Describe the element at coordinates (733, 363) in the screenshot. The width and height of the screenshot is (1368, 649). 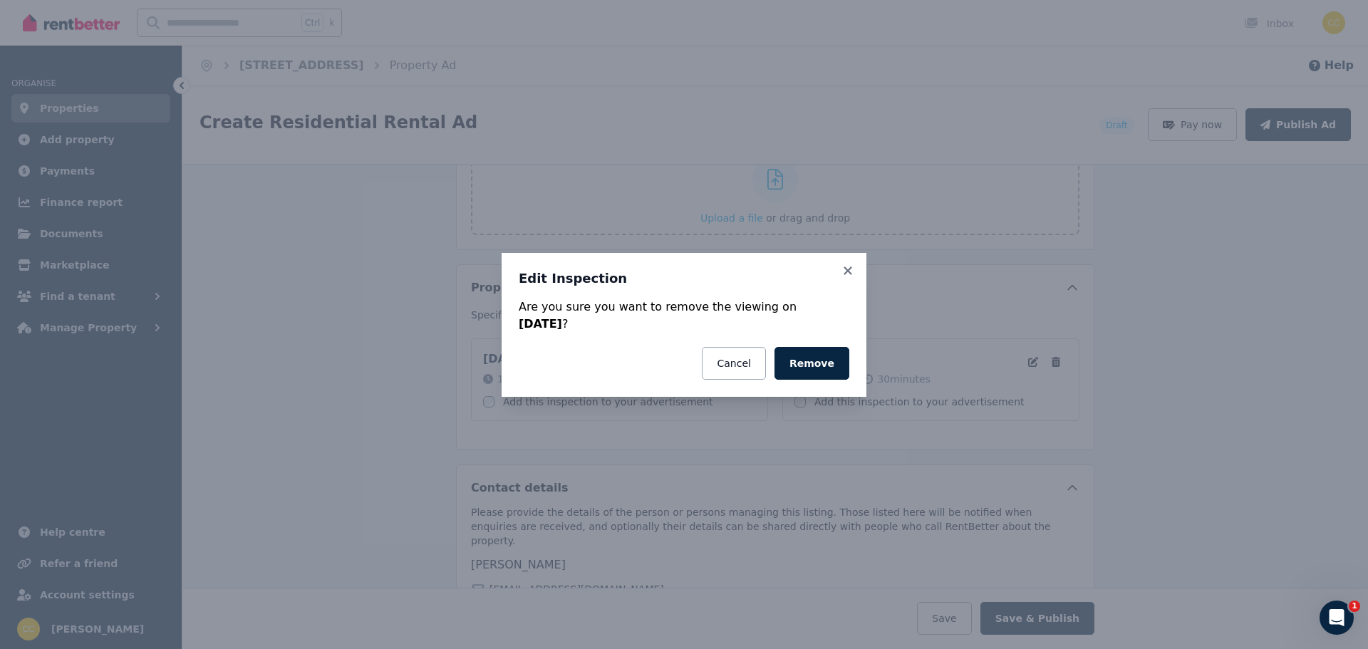
I see `button: Cancel` at that location.